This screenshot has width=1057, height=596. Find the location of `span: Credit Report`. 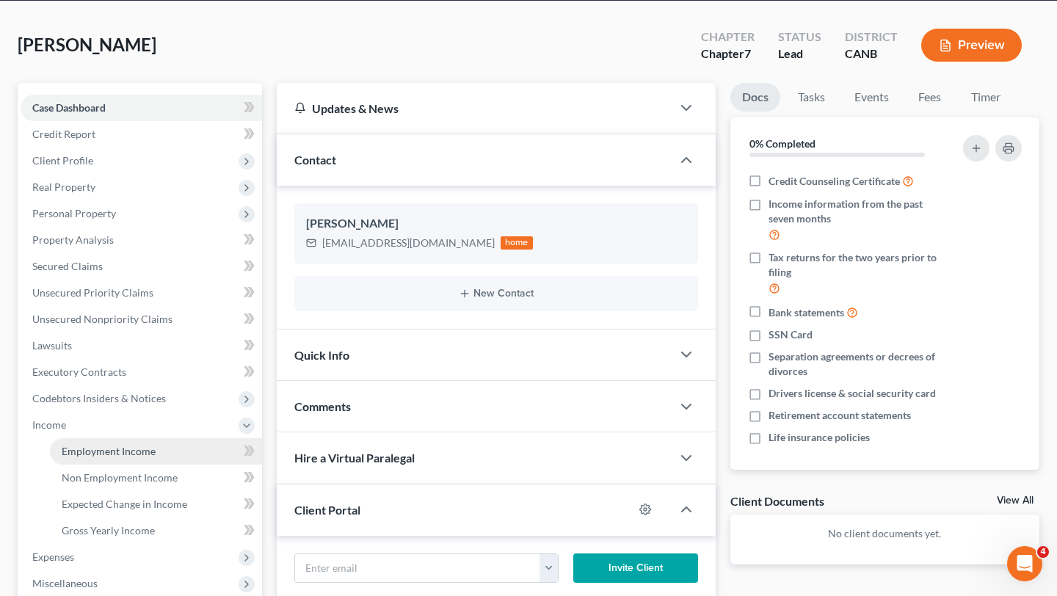

span: Credit Report is located at coordinates (64, 134).